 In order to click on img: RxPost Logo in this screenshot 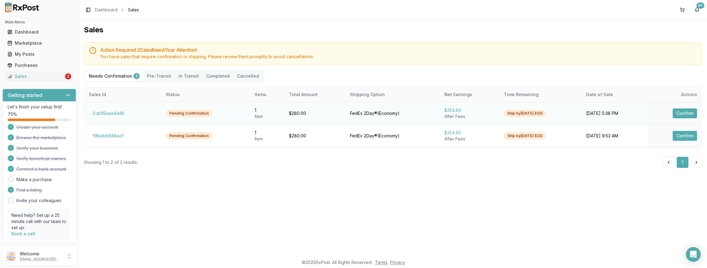, I will do `click(22, 7)`.